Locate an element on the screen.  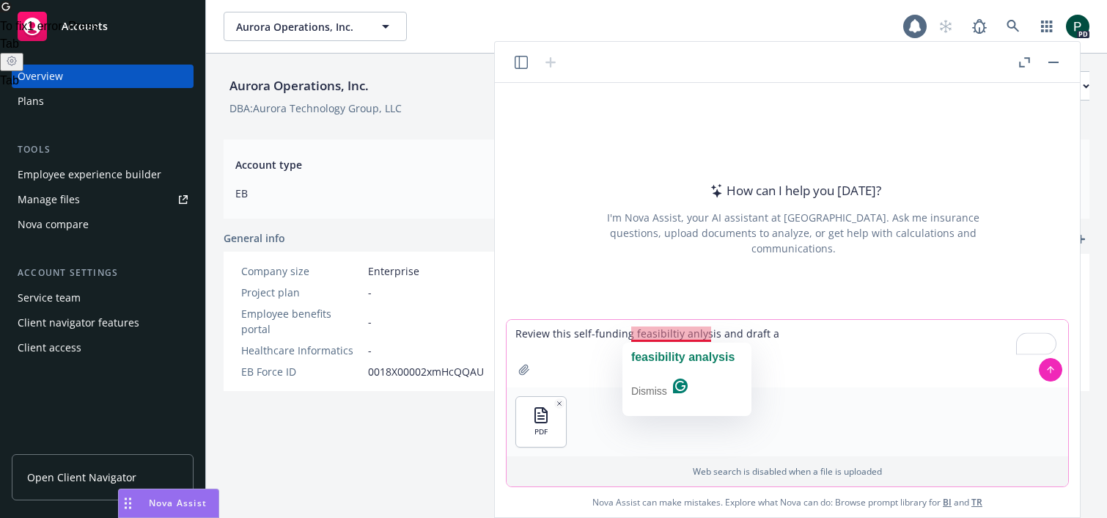
div: Service team is located at coordinates (49, 298).